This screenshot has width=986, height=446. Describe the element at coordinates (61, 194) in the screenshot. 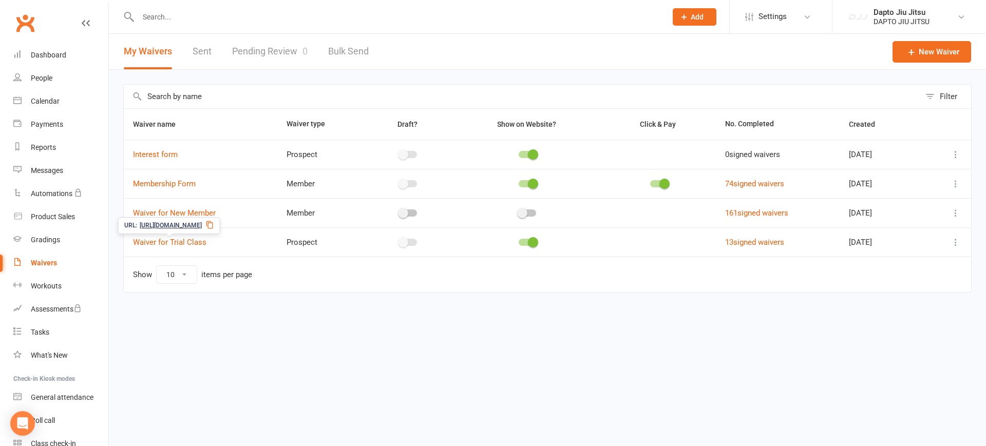

I see `a: Automations` at that location.